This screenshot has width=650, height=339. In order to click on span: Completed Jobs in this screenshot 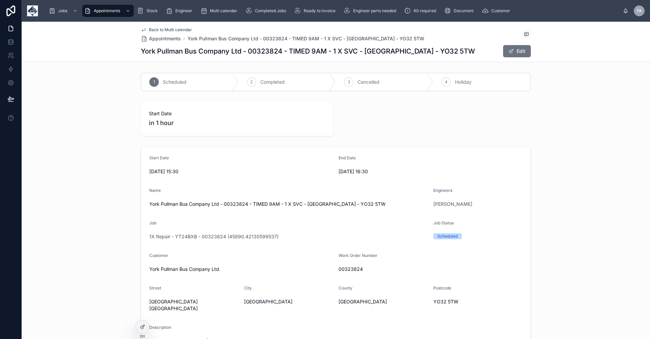, I will do `click(271, 11)`.